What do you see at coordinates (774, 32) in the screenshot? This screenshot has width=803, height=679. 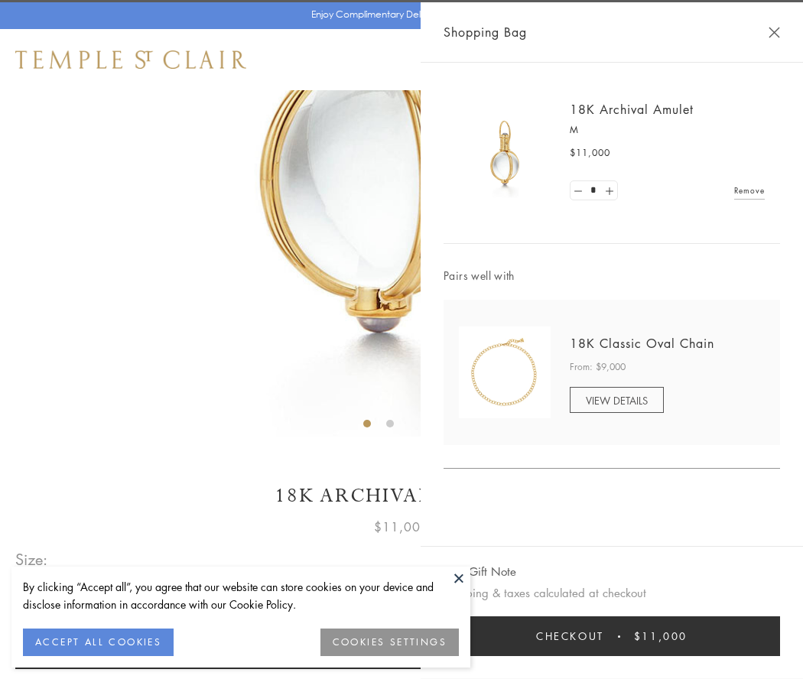 I see `button: Close Shopping Bag` at bounding box center [774, 32].